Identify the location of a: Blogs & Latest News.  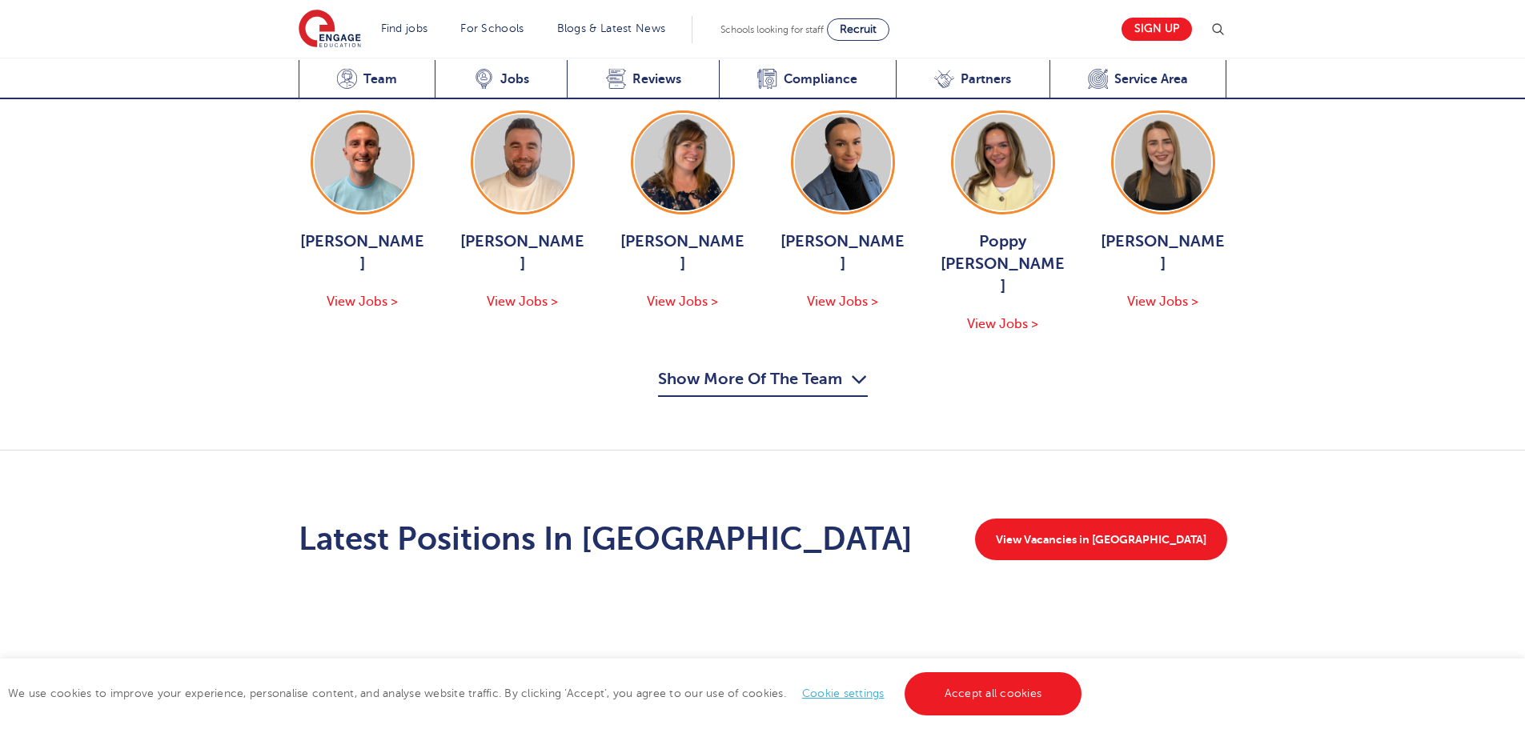
(611, 28).